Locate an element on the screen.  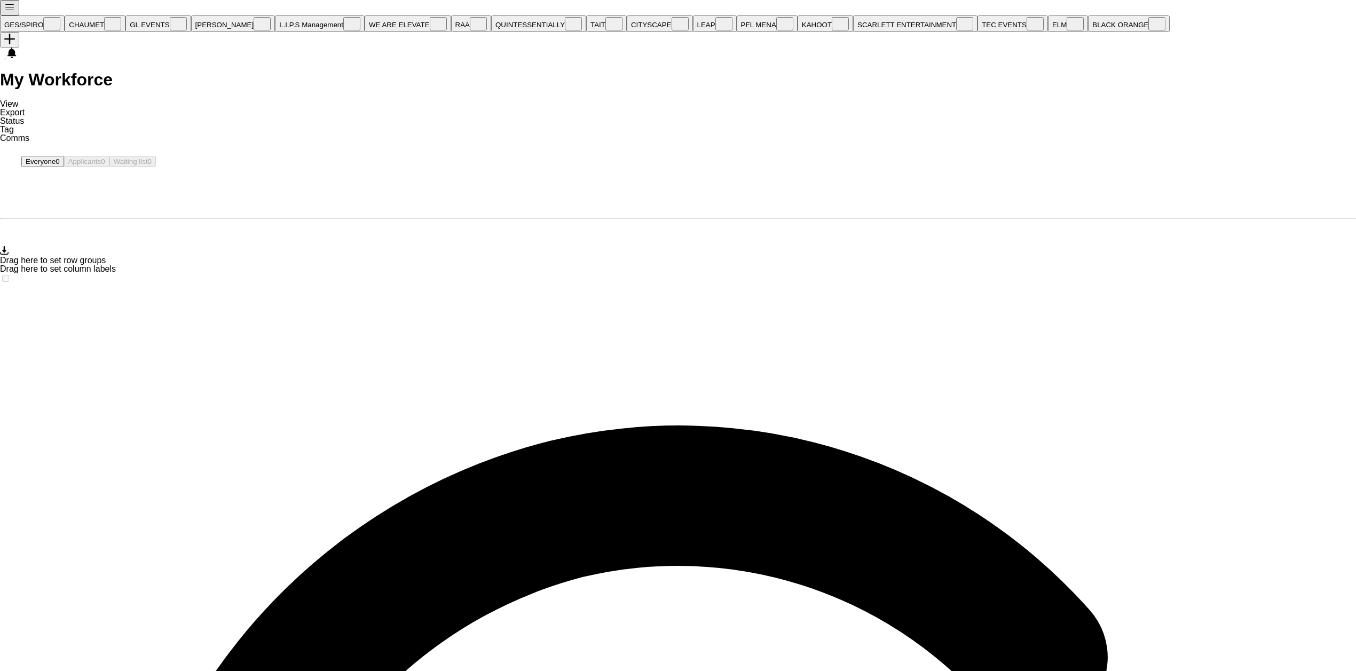
button: KAHOOT is located at coordinates (825, 23).